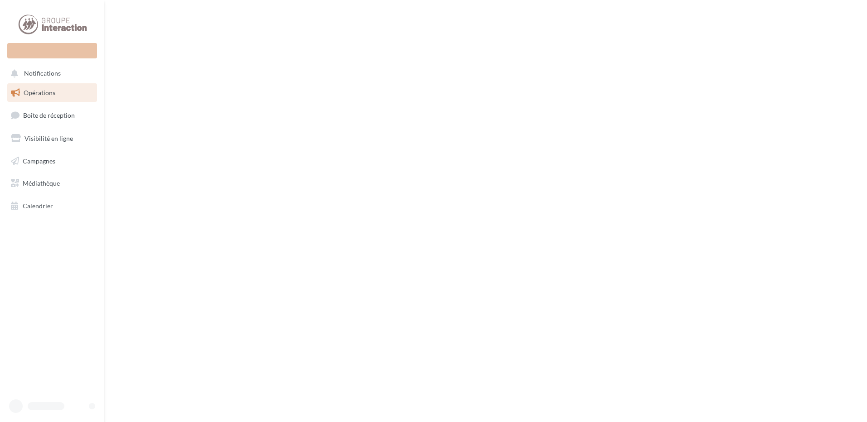 The height and width of the screenshot is (422, 867). What do you see at coordinates (52, 115) in the screenshot?
I see `a: Boîte de réception` at bounding box center [52, 115].